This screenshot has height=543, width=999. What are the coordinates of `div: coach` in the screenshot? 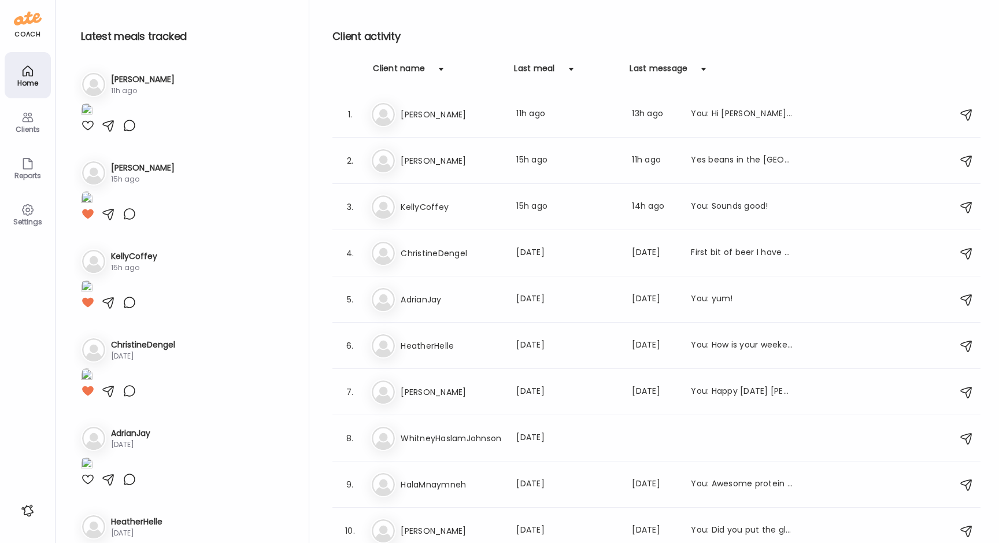 It's located at (27, 34).